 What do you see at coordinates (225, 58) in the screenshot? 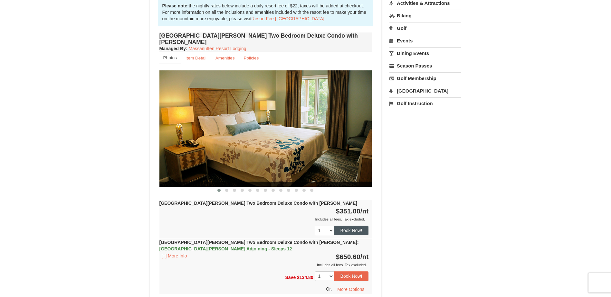
I see `small: Amenities` at bounding box center [225, 58].